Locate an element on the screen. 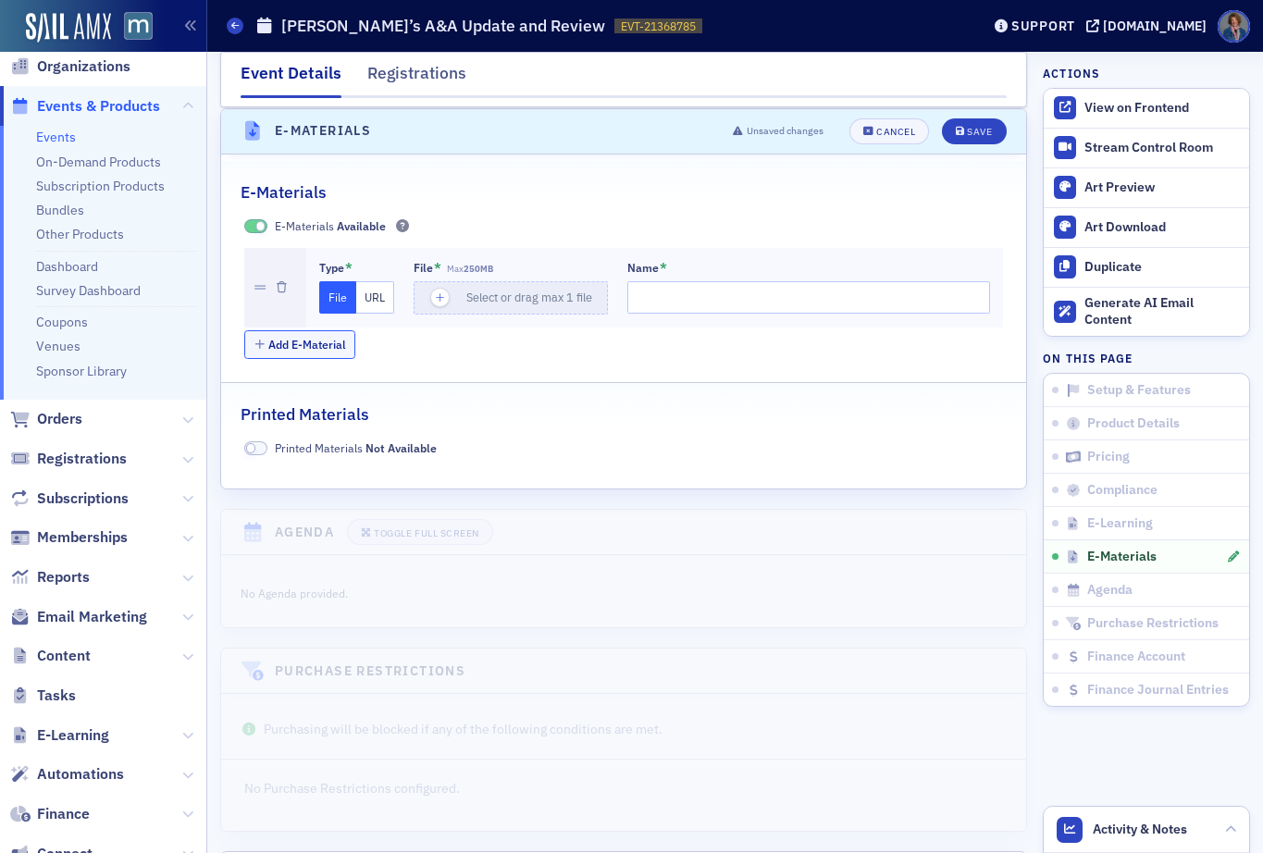  span: Printed Materials is located at coordinates (355, 448).